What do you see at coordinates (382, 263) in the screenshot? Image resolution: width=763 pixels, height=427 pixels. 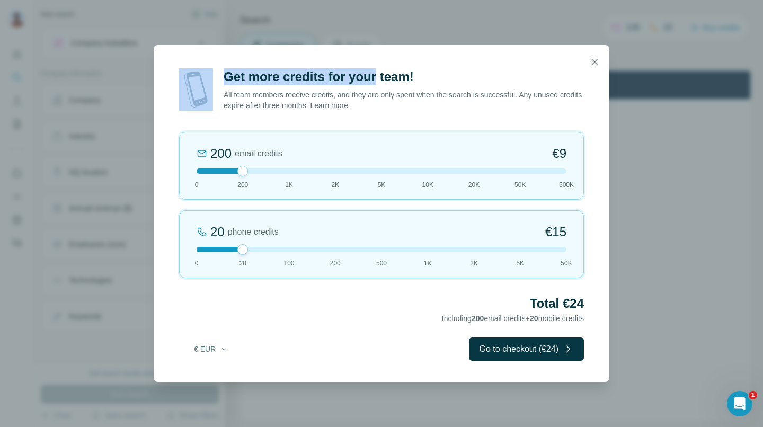 I see `span: 500` at bounding box center [382, 263].